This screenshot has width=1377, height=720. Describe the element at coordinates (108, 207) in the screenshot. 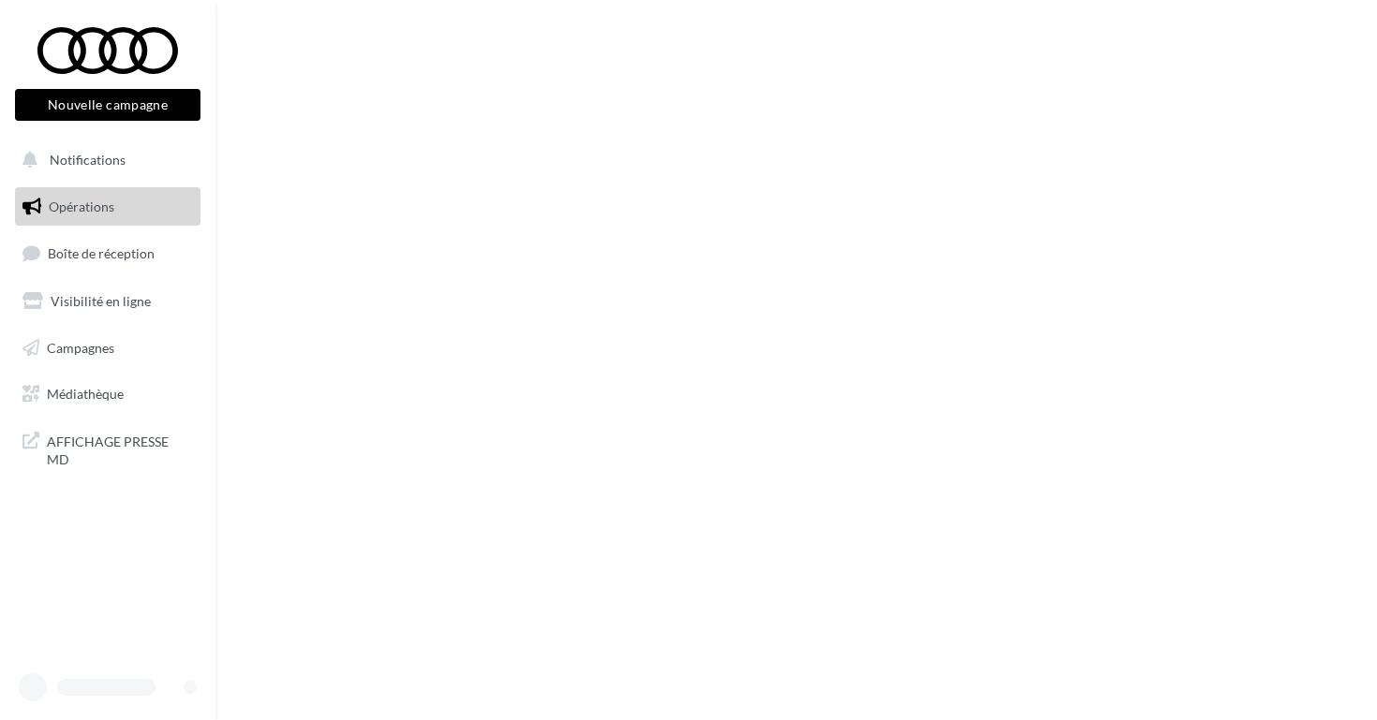

I see `a: Opérations` at that location.